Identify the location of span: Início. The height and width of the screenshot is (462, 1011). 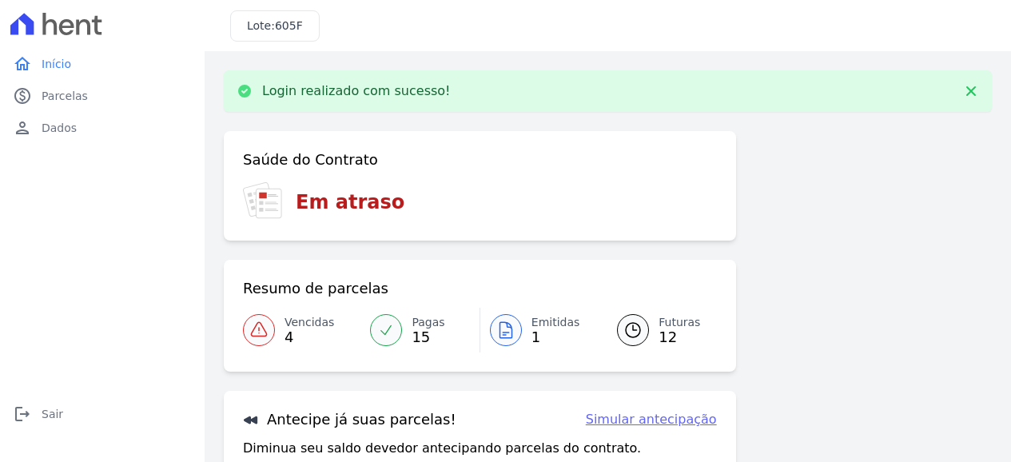
(56, 64).